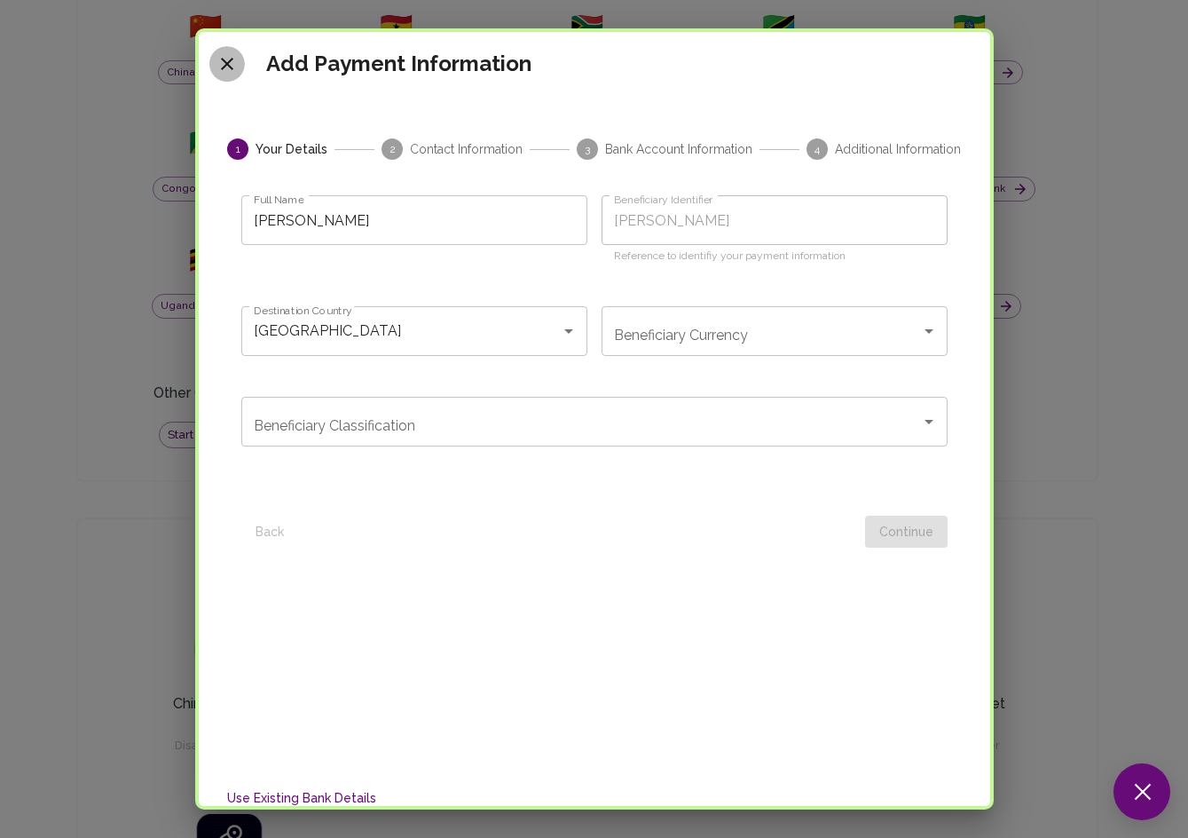  I want to click on label: Destination Country, so click(303, 310).